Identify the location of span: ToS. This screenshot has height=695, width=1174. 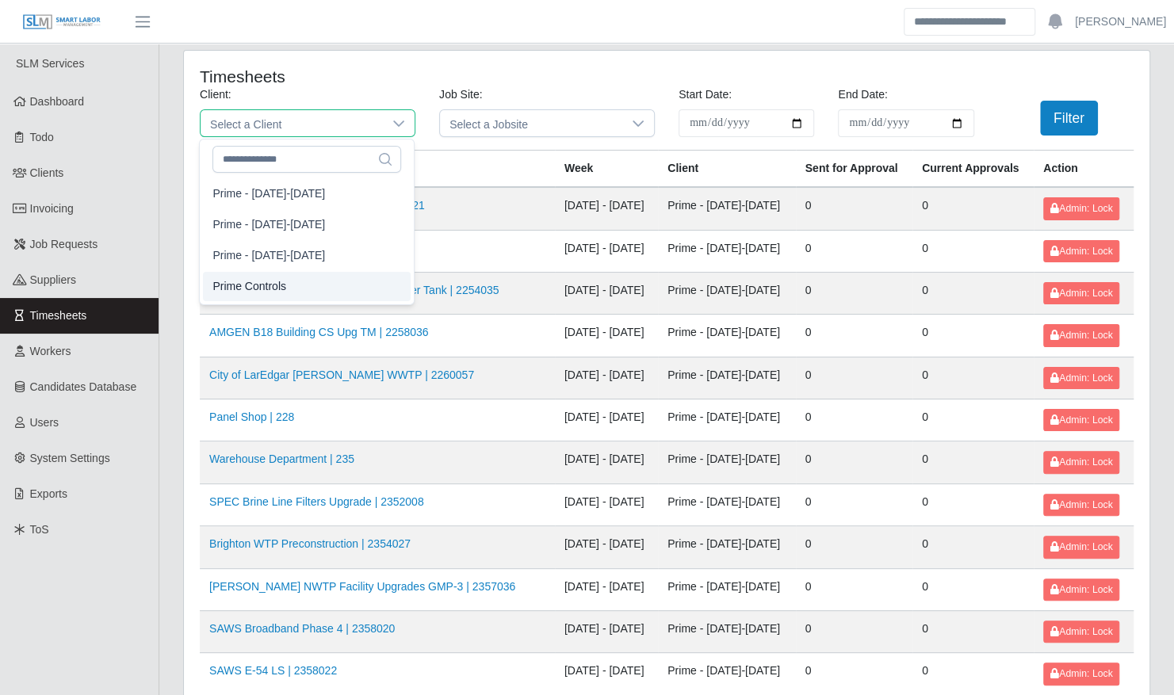
(40, 529).